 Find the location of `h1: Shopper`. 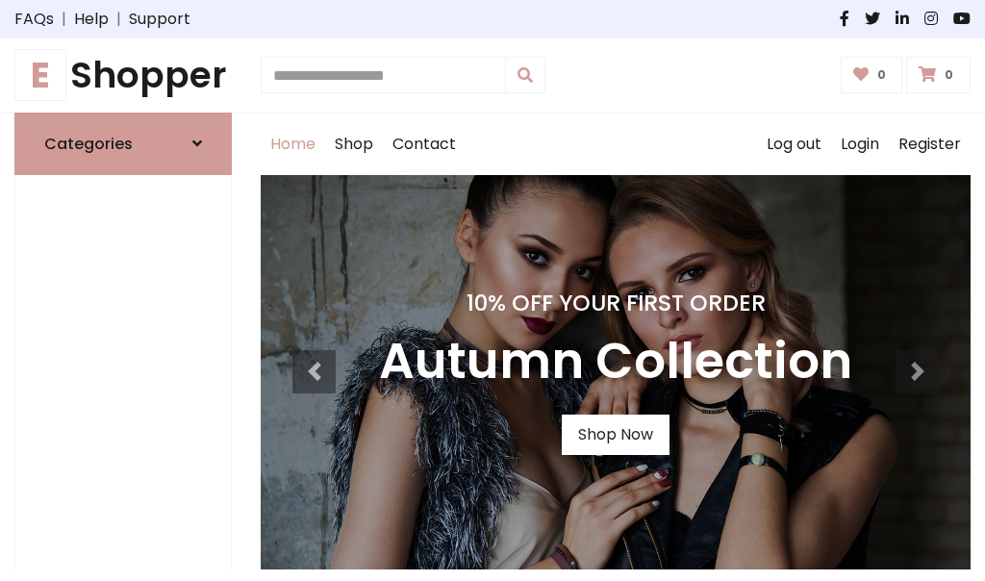

h1: Shopper is located at coordinates (123, 75).